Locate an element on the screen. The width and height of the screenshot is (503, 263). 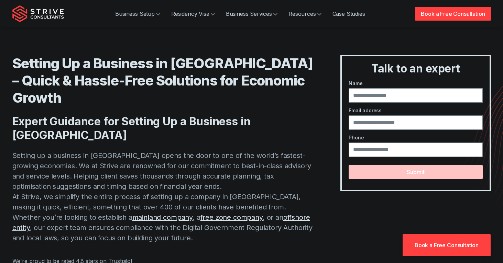
img: Strive Consultants is located at coordinates (38, 14).